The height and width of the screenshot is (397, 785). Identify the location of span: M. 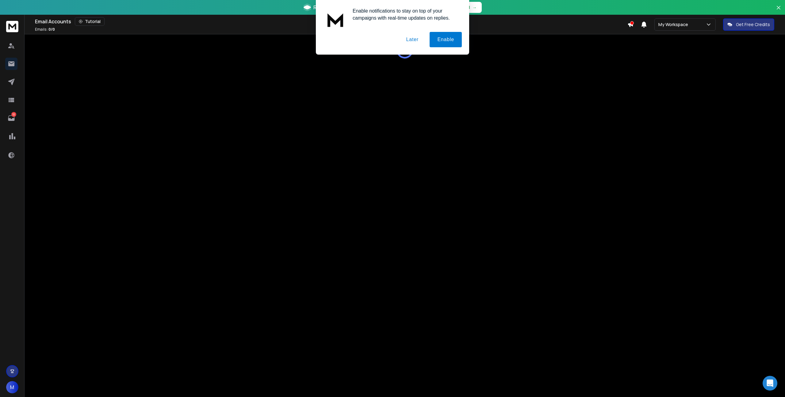
(12, 387).